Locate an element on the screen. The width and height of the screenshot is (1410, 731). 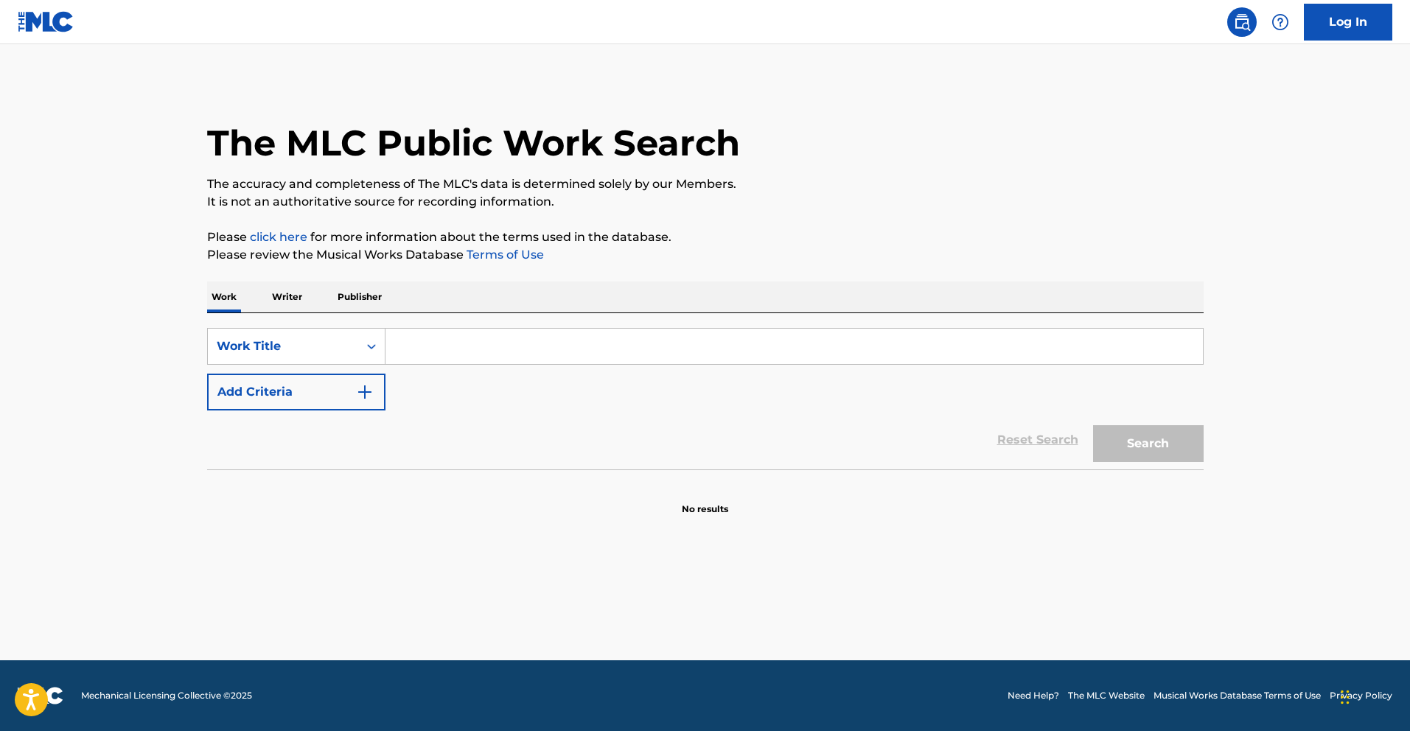
div: Help is located at coordinates (1280, 22).